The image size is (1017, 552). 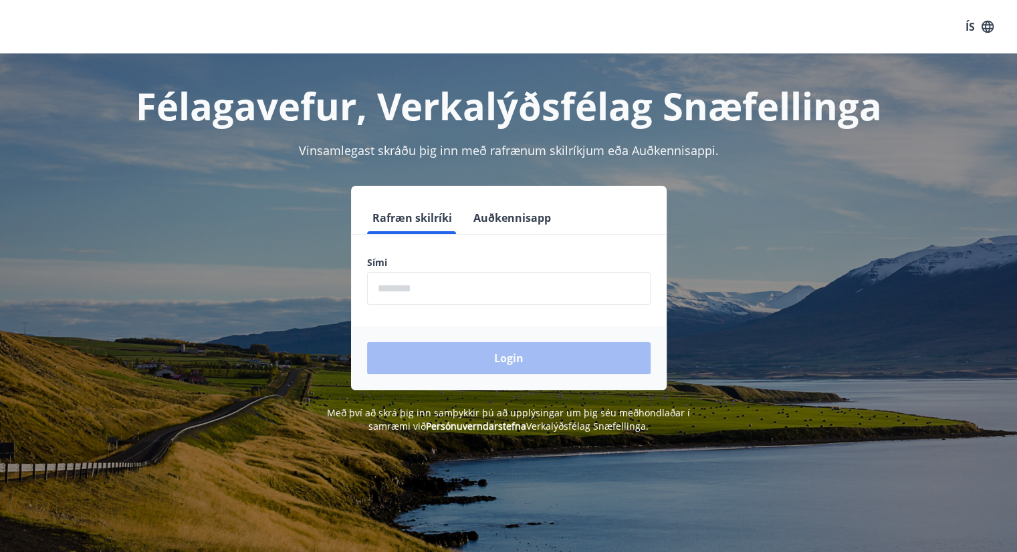 I want to click on span: Vinsamlegast skráðu þig inn með rafrænum skilríkjum eða Auðkennisappi., so click(x=509, y=150).